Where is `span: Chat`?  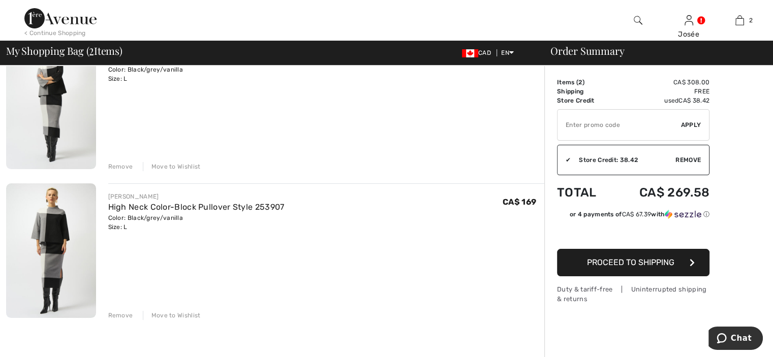 span: Chat is located at coordinates (33, 12).